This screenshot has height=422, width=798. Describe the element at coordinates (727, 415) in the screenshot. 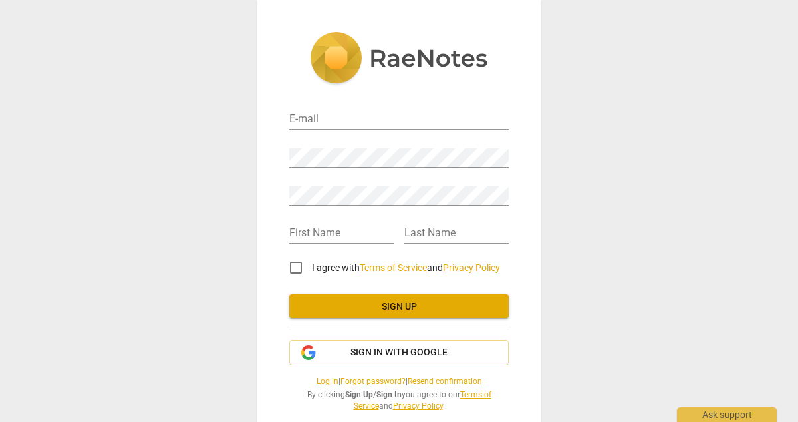

I see `div: Ask support` at that location.